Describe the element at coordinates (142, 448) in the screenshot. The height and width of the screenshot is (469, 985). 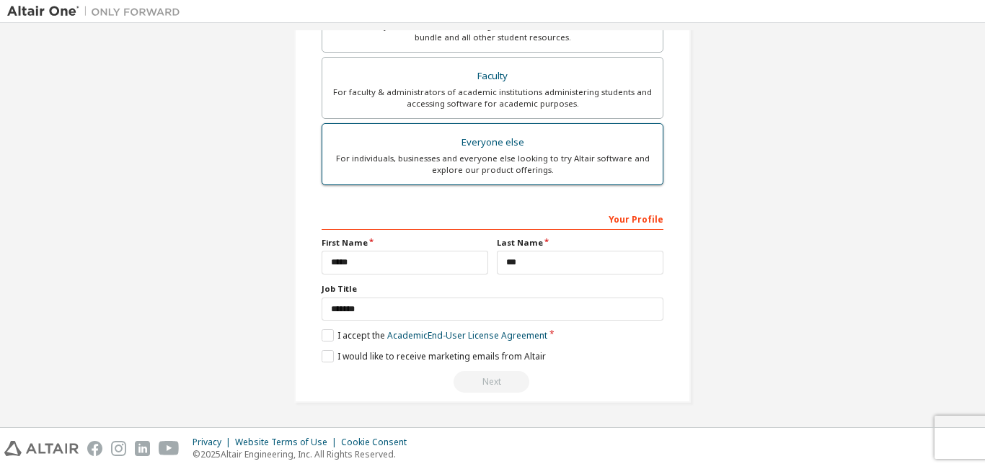
I see `img: linkedin.svg` at that location.